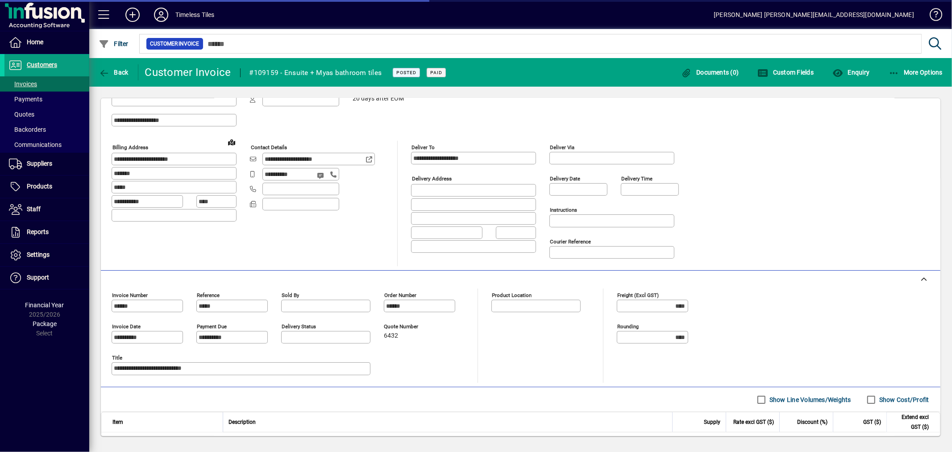 This screenshot has height=452, width=952. I want to click on span: 20 days after EOM, so click(378, 99).